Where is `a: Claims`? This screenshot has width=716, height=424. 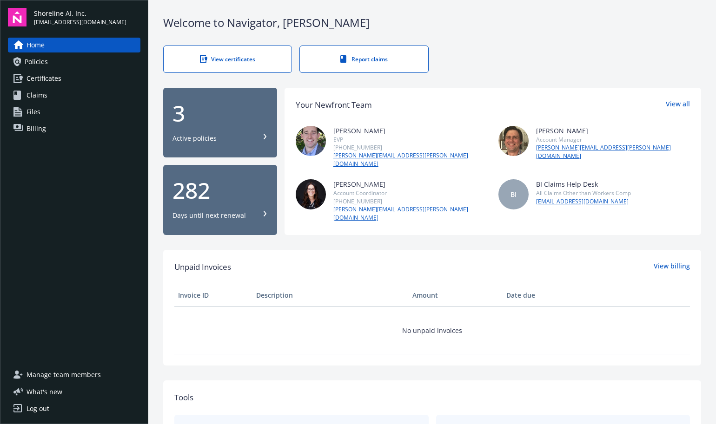
a: Claims is located at coordinates (74, 95).